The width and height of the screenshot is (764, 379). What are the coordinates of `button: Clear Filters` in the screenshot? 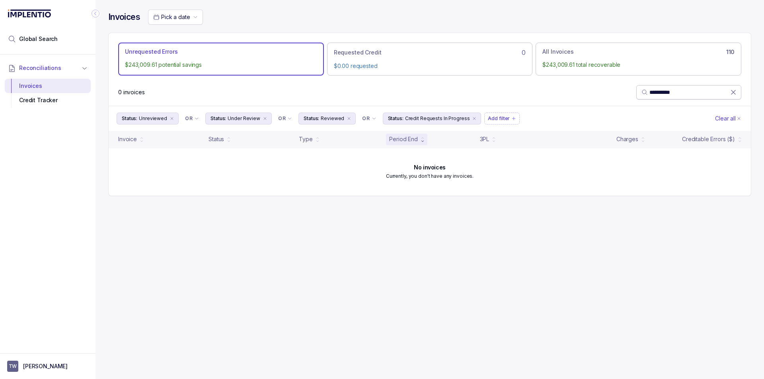 It's located at (728, 119).